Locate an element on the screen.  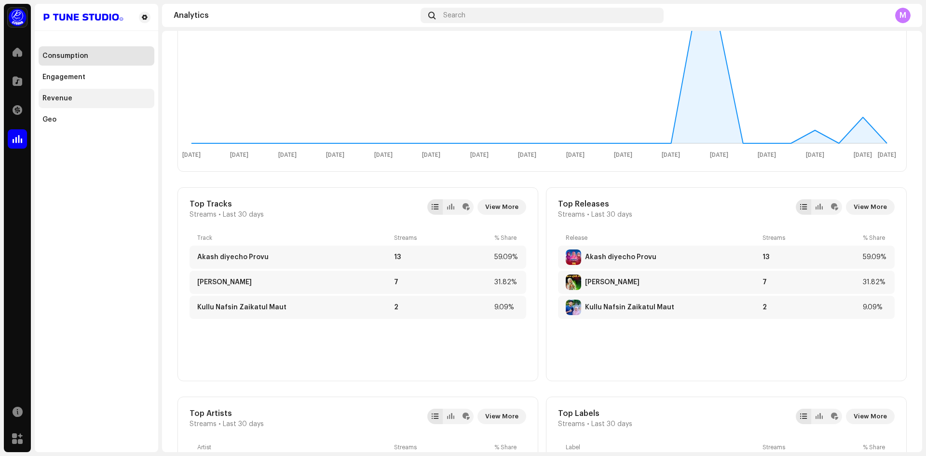
div: Artist is located at coordinates (294, 447).